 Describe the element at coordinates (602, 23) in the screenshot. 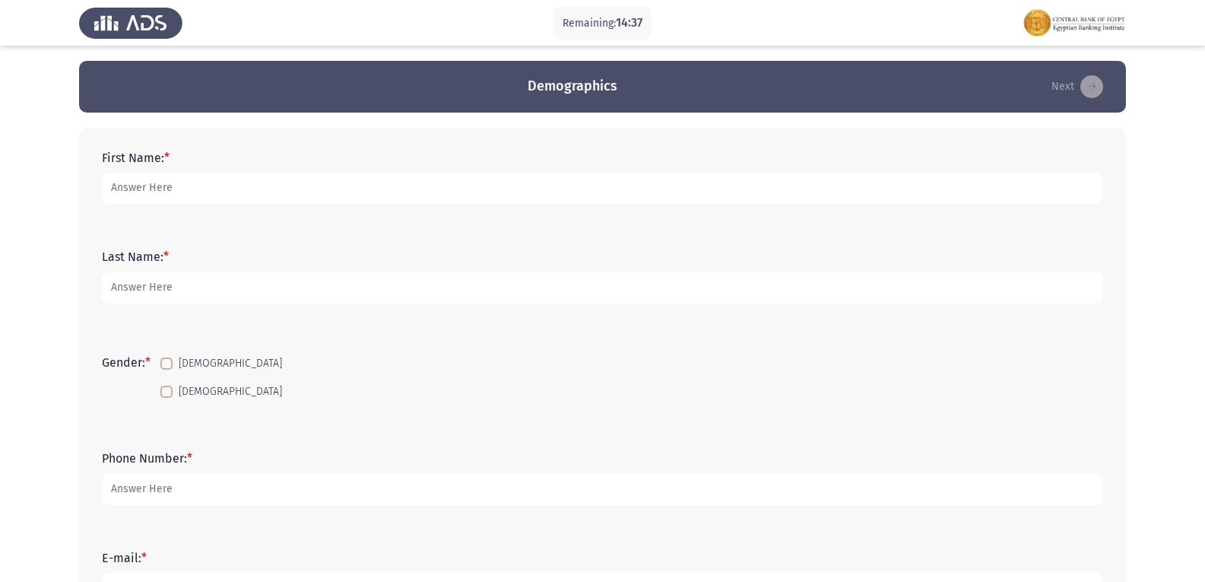

I see `p: Remaining:` at that location.